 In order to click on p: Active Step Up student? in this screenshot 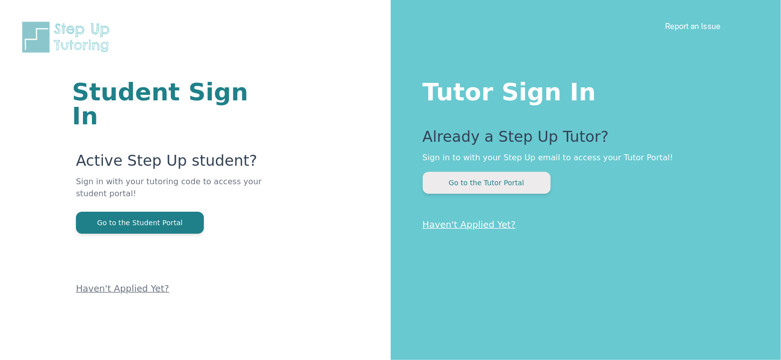, I will do `click(173, 164)`.